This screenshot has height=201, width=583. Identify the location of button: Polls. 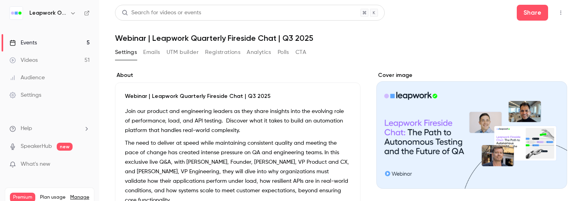
(283, 52).